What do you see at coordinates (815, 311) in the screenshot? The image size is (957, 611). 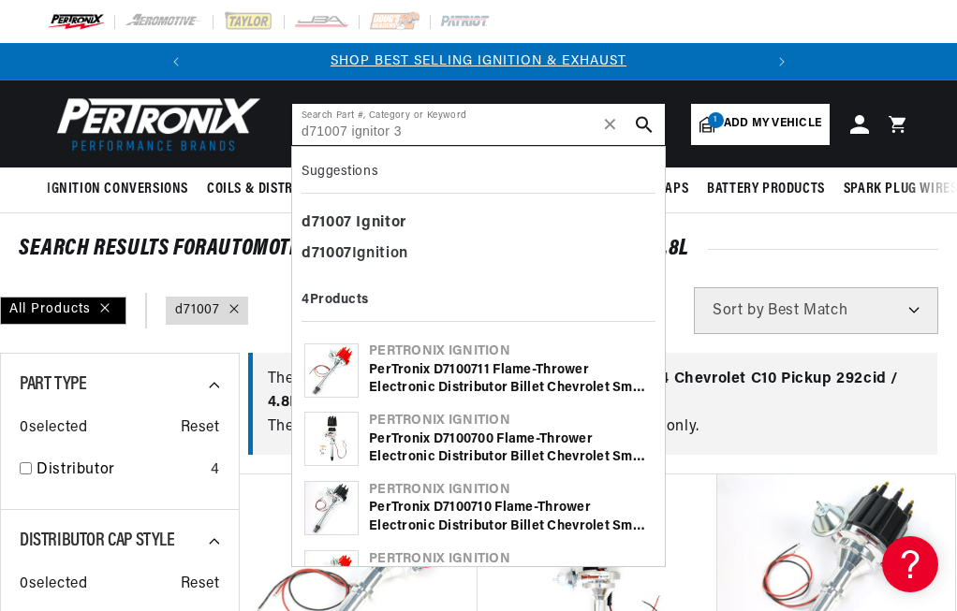 I see `select: Sort by` at bounding box center [815, 311].